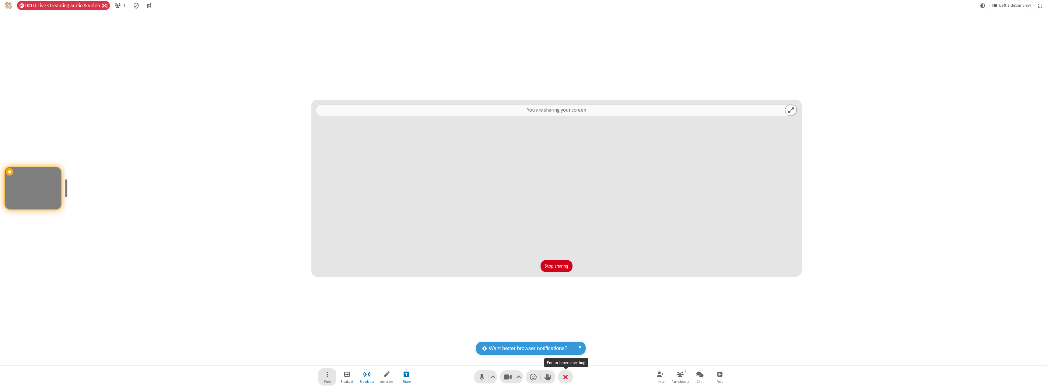 The width and height of the screenshot is (1047, 388). What do you see at coordinates (72, 5) in the screenshot?
I see `span: Live streaming audio & video` at bounding box center [72, 5].